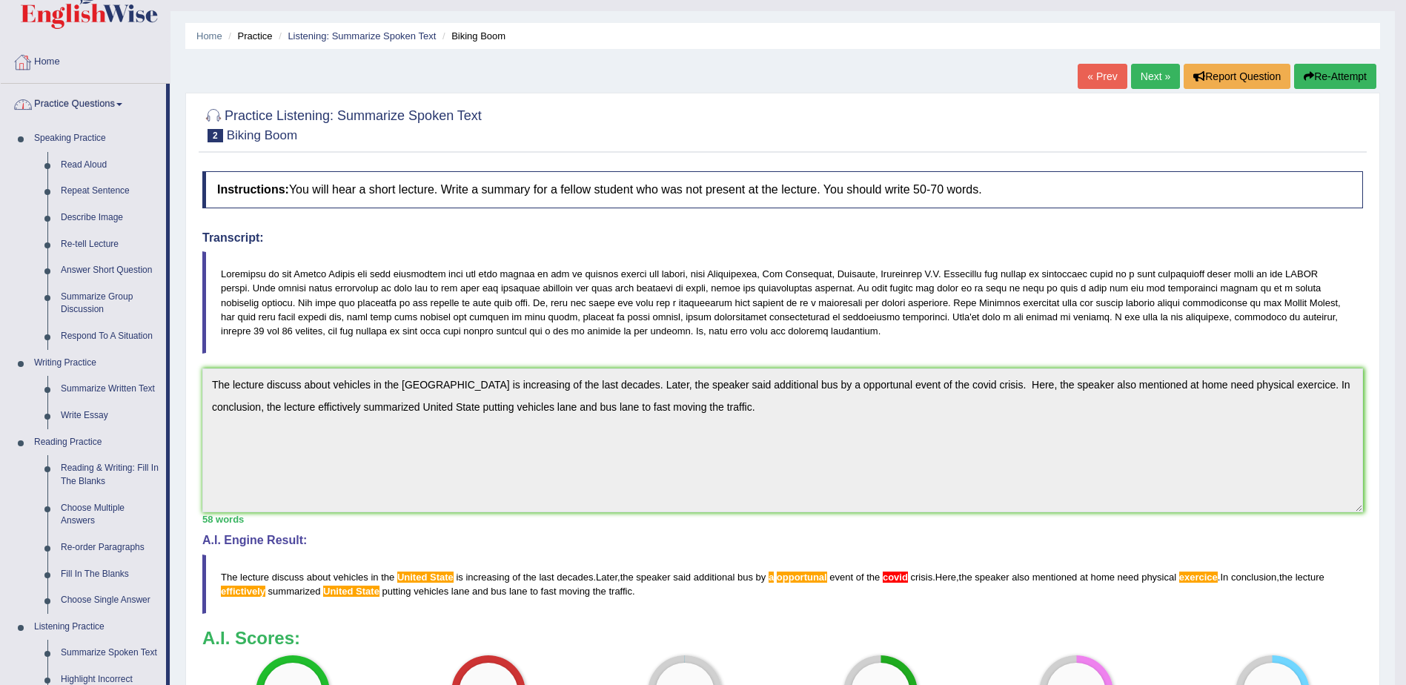 Image resolution: width=1406 pixels, height=685 pixels. What do you see at coordinates (96, 627) in the screenshot?
I see `a: Listening Practice` at bounding box center [96, 627].